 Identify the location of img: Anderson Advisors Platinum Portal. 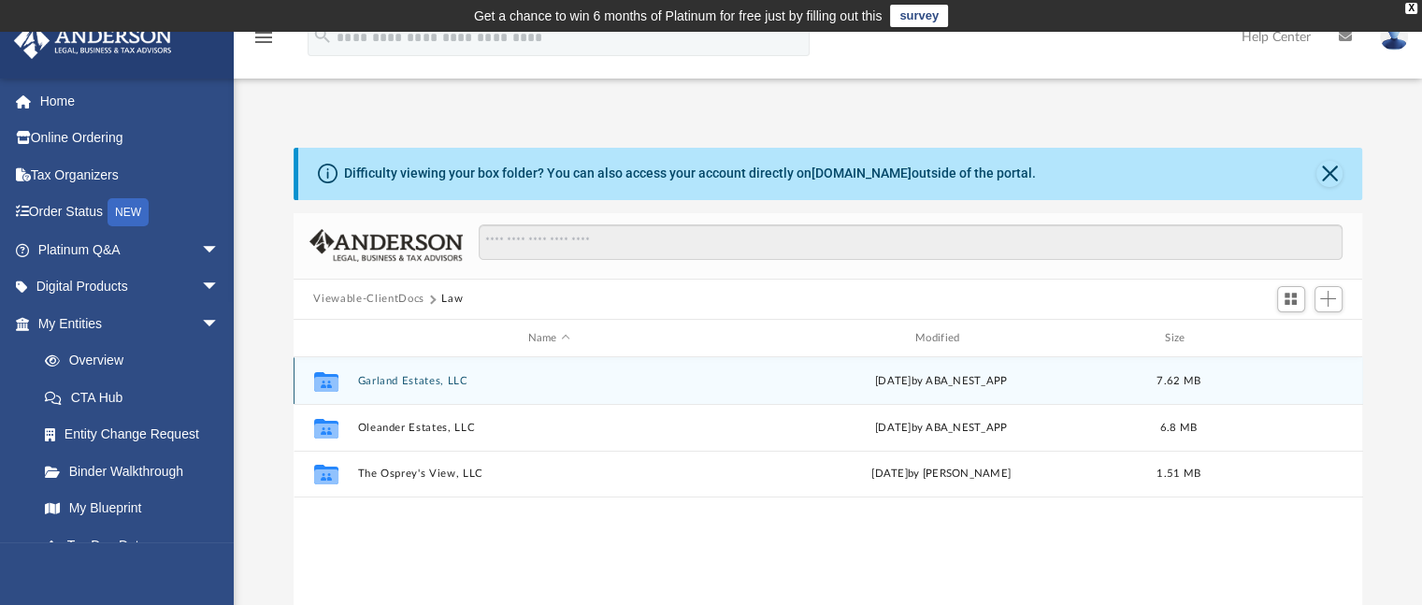
(93, 40).